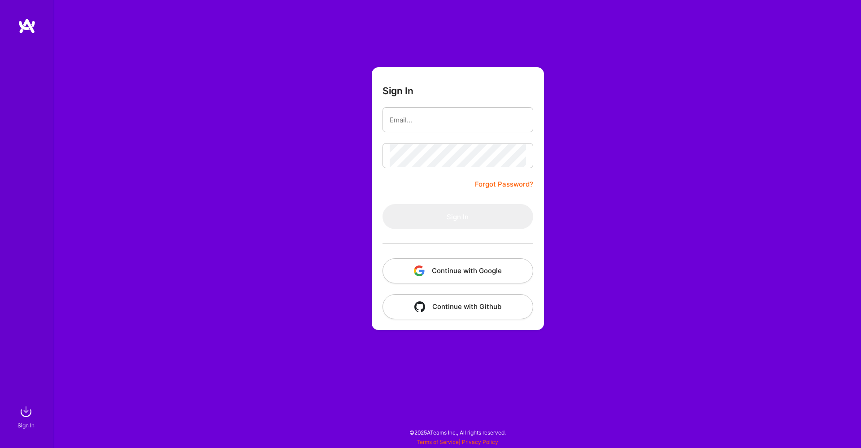  What do you see at coordinates (480, 442) in the screenshot?
I see `a: Privacy Policy` at bounding box center [480, 442].